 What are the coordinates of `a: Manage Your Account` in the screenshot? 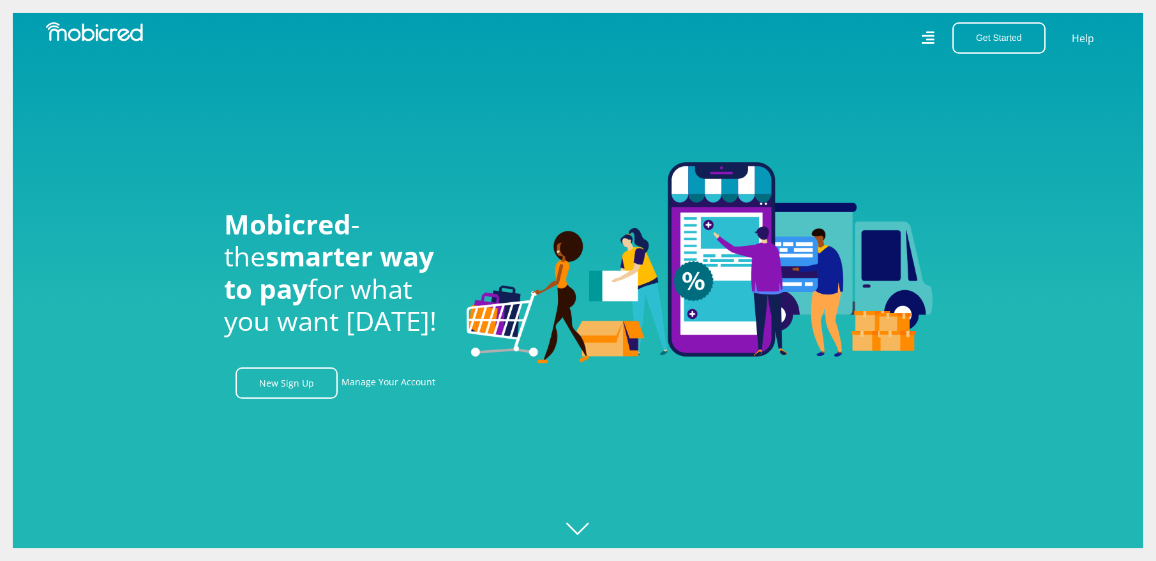 It's located at (388, 383).